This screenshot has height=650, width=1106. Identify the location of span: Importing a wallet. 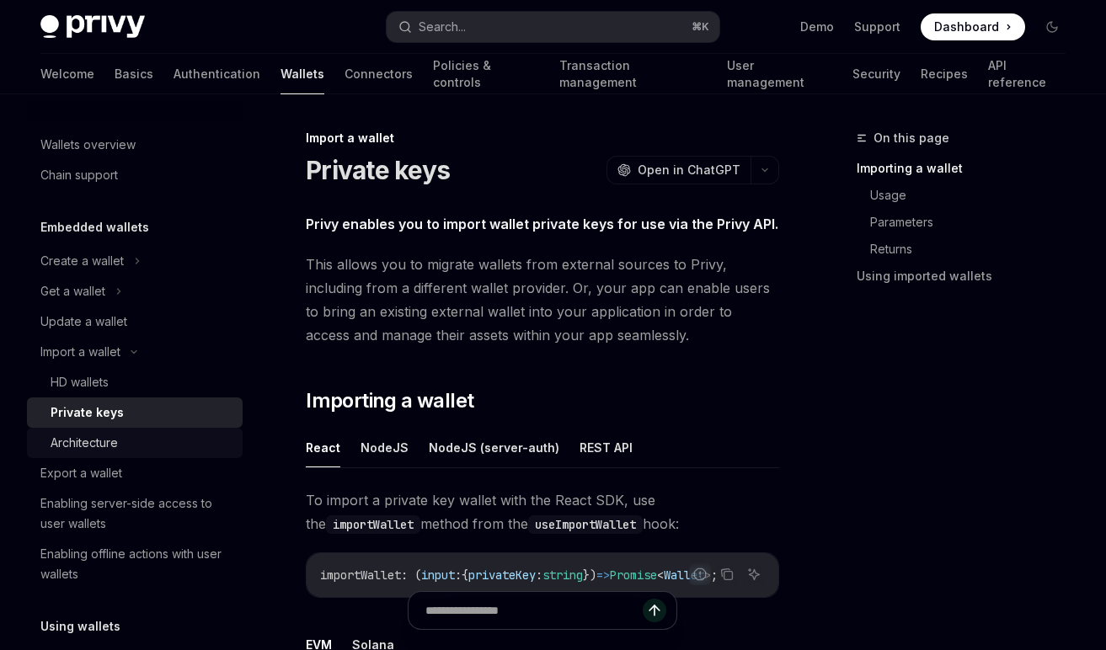
(389, 401).